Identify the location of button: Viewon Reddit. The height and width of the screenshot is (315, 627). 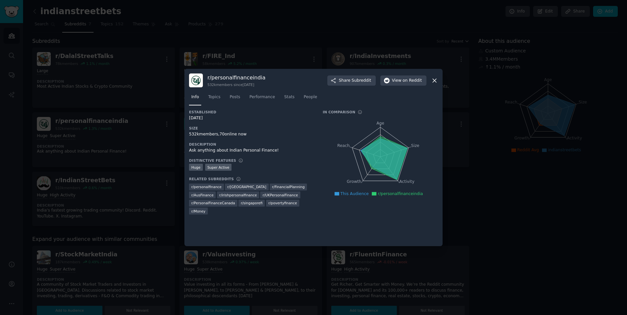
(404, 81).